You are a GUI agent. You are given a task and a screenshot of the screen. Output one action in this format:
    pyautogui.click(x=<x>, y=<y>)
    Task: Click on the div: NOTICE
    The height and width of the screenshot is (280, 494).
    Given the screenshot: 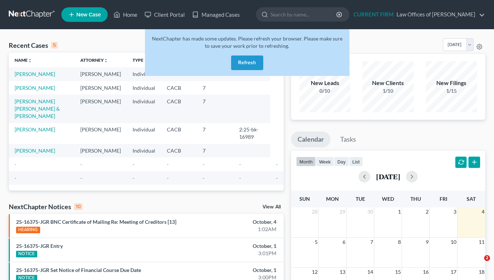 What is the action you would take?
    pyautogui.click(x=27, y=254)
    